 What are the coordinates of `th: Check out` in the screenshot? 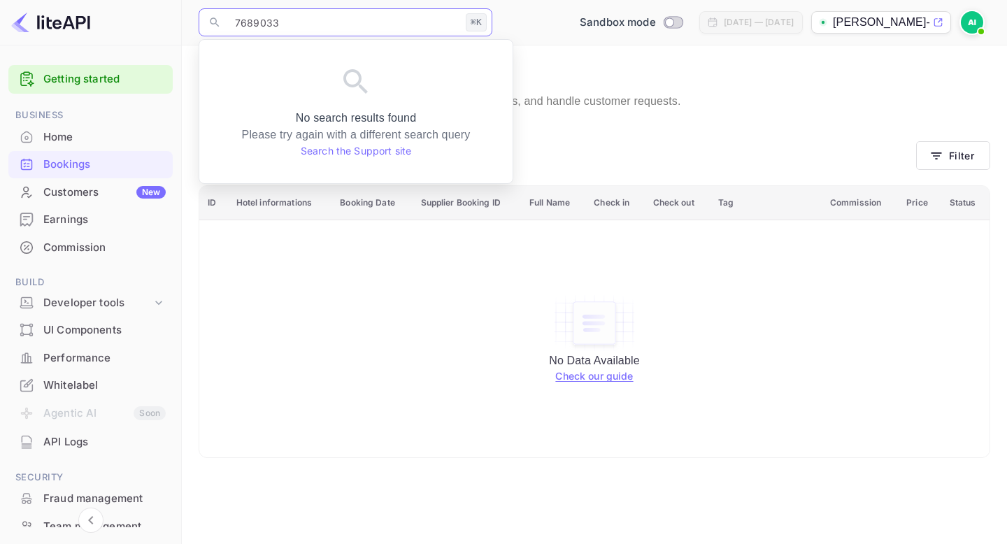 It's located at (677, 203).